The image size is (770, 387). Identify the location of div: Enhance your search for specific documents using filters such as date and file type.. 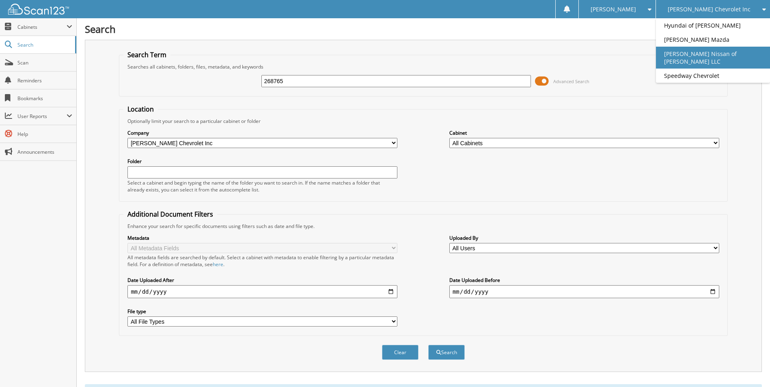
(423, 226).